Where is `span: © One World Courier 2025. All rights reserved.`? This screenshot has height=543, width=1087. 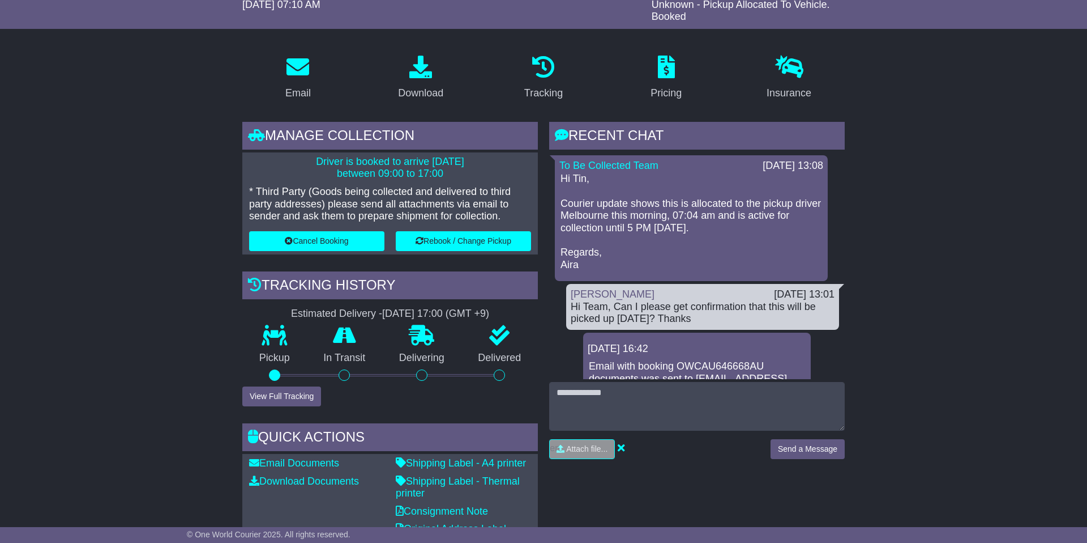 span: © One World Courier 2025. All rights reserved. is located at coordinates (268, 534).